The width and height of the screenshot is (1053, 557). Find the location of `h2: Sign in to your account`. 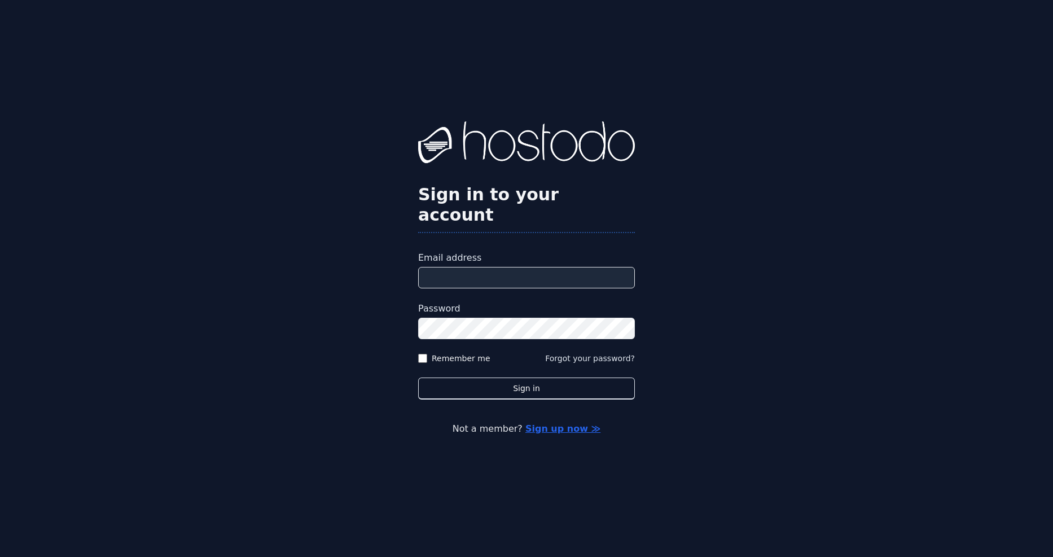

h2: Sign in to your account is located at coordinates (527, 205).